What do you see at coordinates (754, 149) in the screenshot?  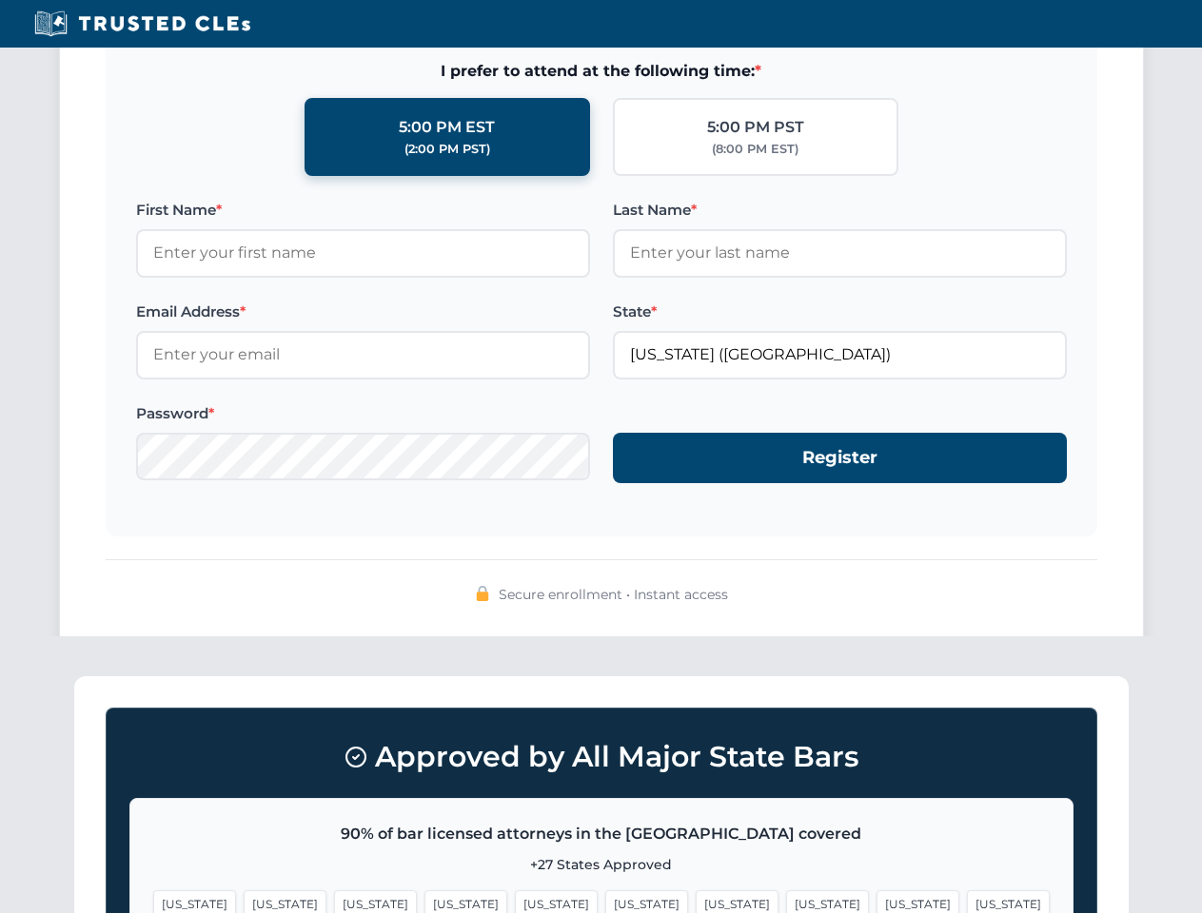 I see `div: (8:00 PM EST)` at bounding box center [754, 149].